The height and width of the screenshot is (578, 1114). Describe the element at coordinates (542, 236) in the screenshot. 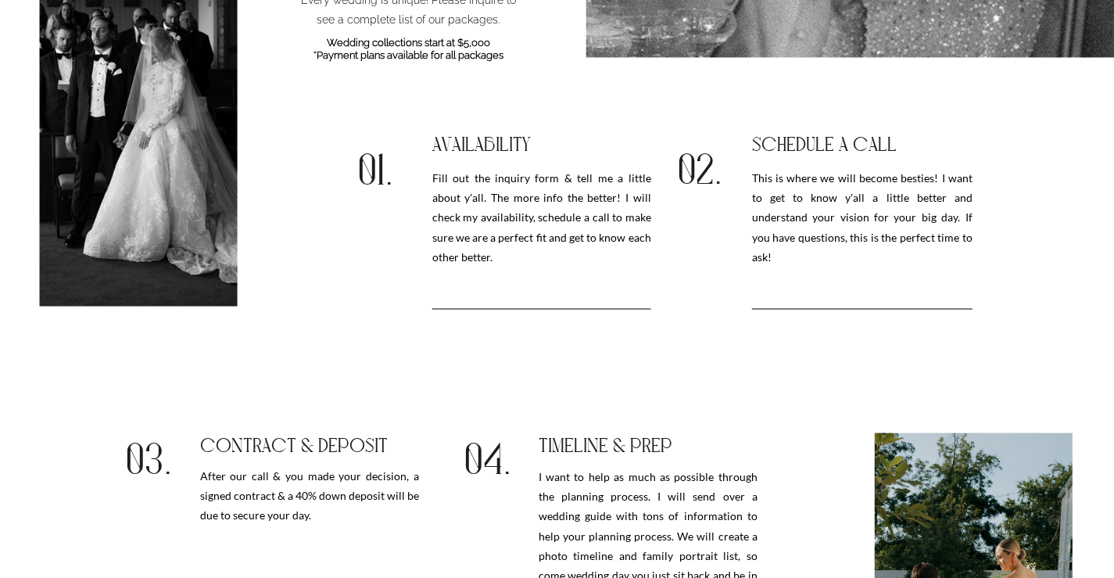

I see `h3: Fill out the inquiry form & tell me a little about y'all. The more info the better! I will check ...` at that location.